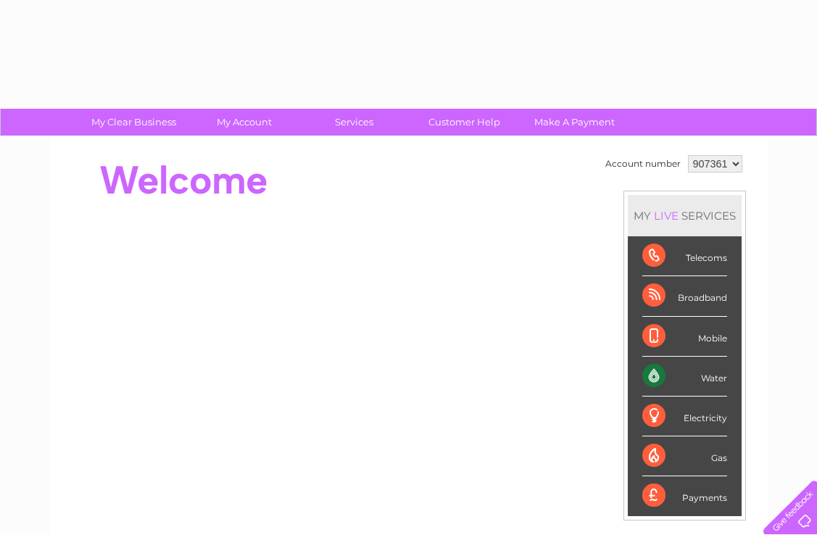 The image size is (817, 535). I want to click on div: Electricity, so click(684, 416).